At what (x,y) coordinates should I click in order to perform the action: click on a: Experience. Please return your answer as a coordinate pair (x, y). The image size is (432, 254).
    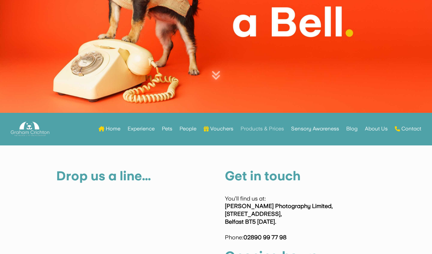
    Looking at the image, I should click on (141, 129).